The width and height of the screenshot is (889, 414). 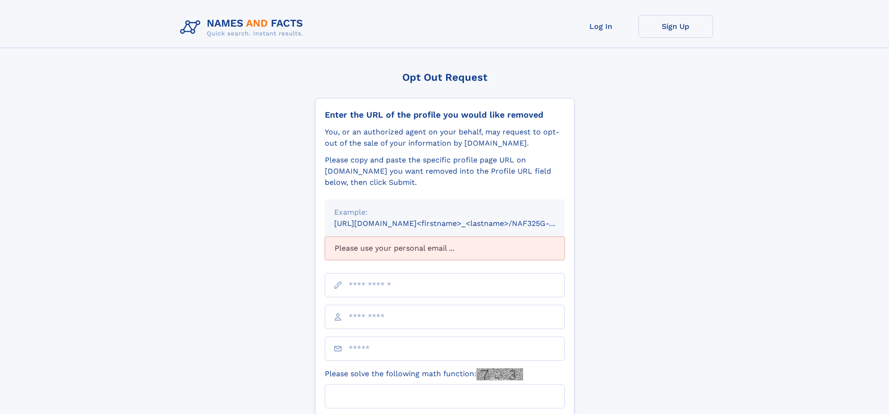 What do you see at coordinates (601, 26) in the screenshot?
I see `a: Log In` at bounding box center [601, 26].